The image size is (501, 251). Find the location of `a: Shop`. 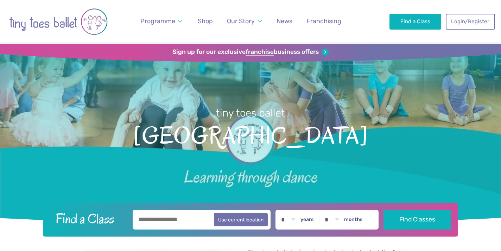

a: Shop is located at coordinates (205, 21).